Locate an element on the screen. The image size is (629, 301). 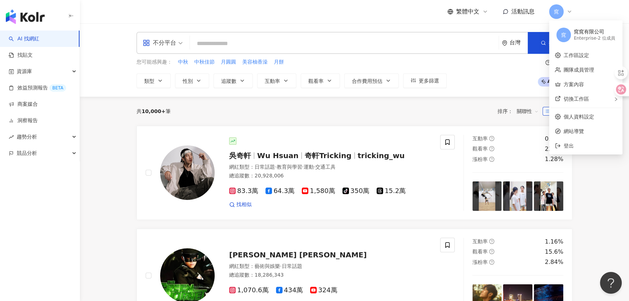
button: 類型 is located at coordinates (154, 81).